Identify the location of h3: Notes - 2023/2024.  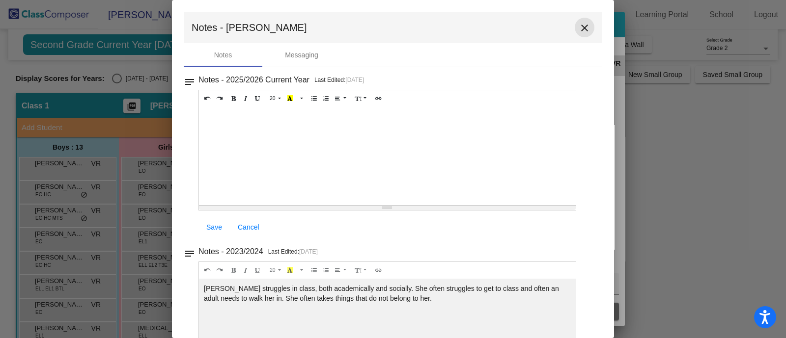
(231, 252).